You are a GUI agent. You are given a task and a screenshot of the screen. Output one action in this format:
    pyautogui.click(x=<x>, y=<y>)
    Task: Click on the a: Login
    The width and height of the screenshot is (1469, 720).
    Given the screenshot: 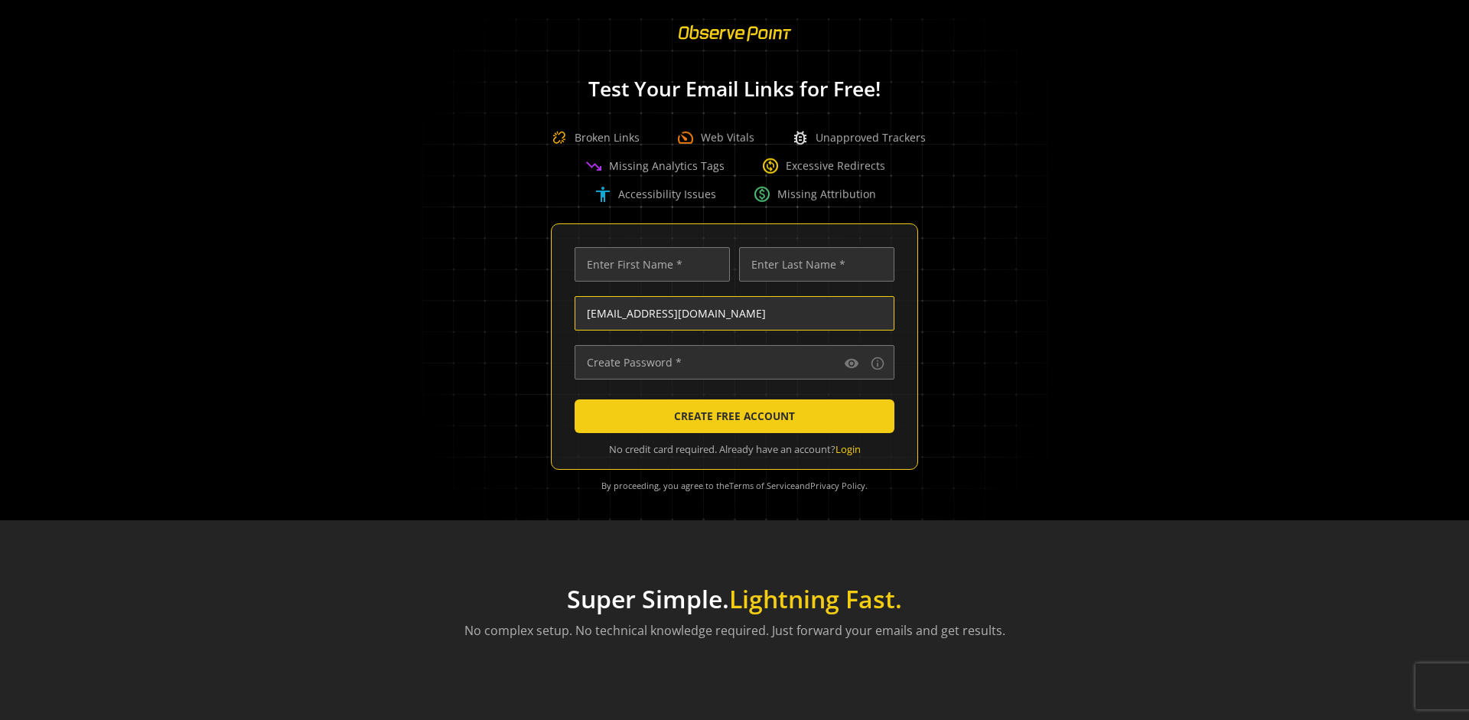 What is the action you would take?
    pyautogui.click(x=848, y=449)
    